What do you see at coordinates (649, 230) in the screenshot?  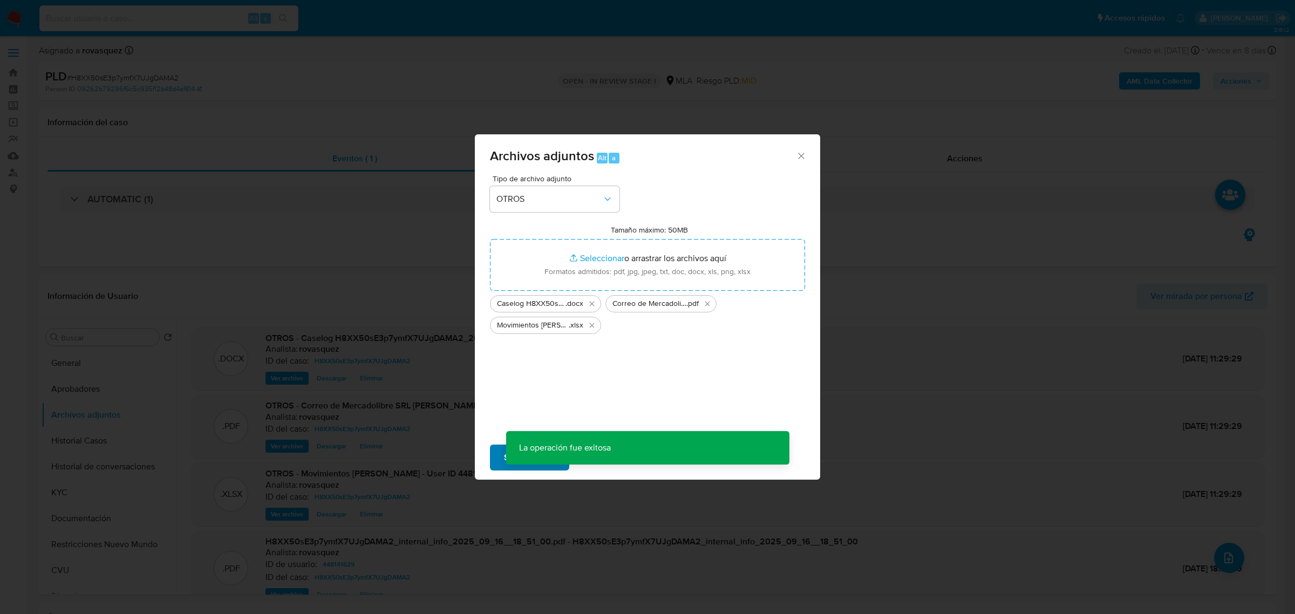 I see `label: Tamaño máximo: 50MB` at bounding box center [649, 230].